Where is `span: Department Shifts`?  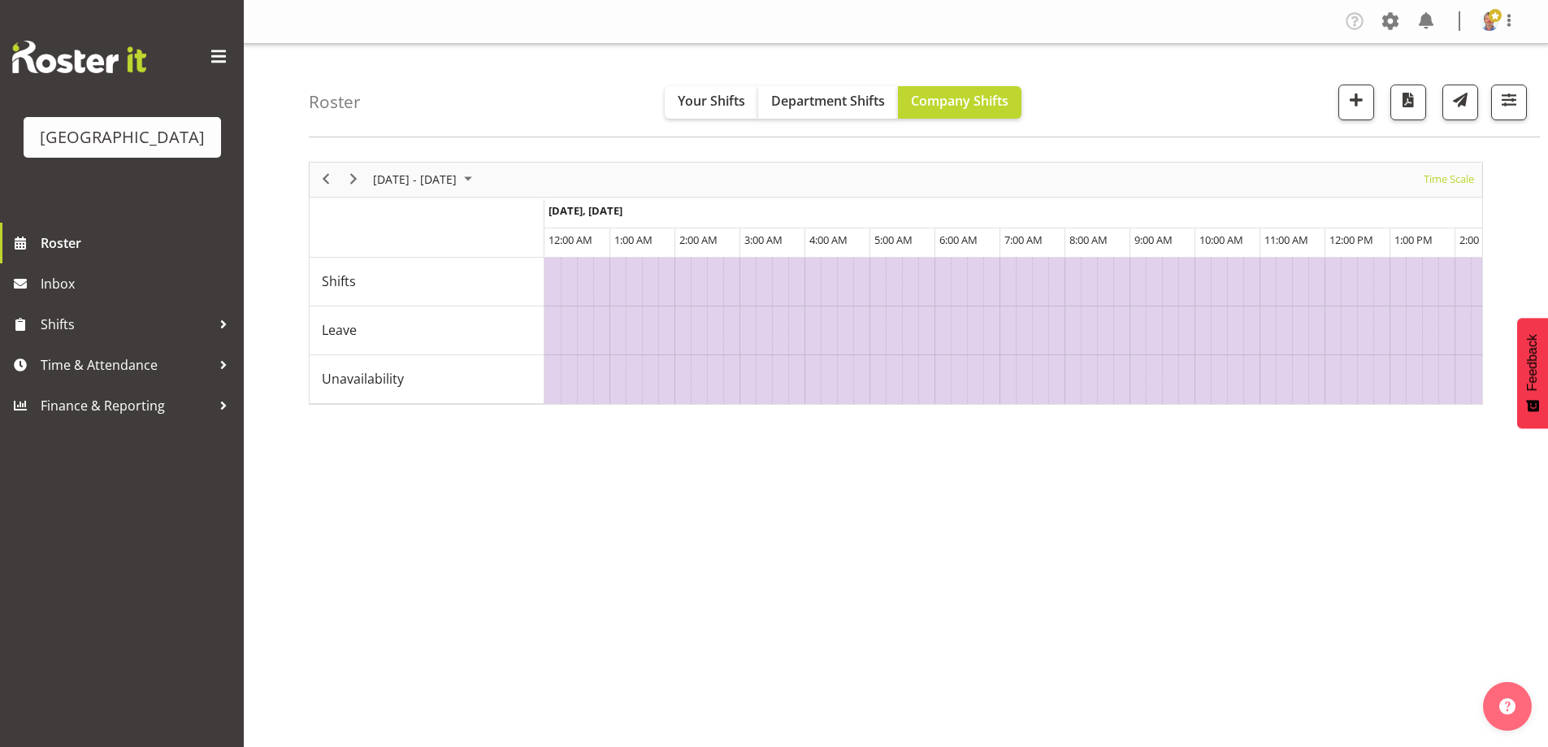
span: Department Shifts is located at coordinates (828, 101).